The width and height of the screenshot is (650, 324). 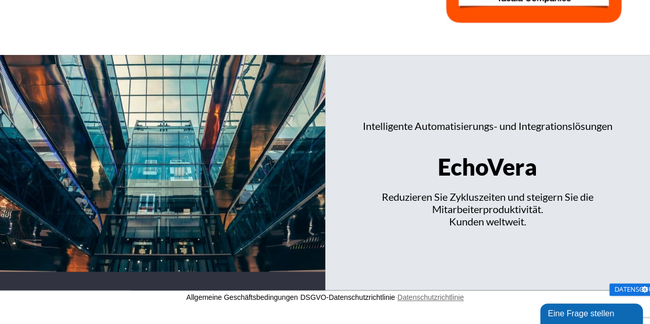 What do you see at coordinates (347, 297) in the screenshot?
I see `font: DSGVO-Datenschutzrichtlinie` at bounding box center [347, 297].